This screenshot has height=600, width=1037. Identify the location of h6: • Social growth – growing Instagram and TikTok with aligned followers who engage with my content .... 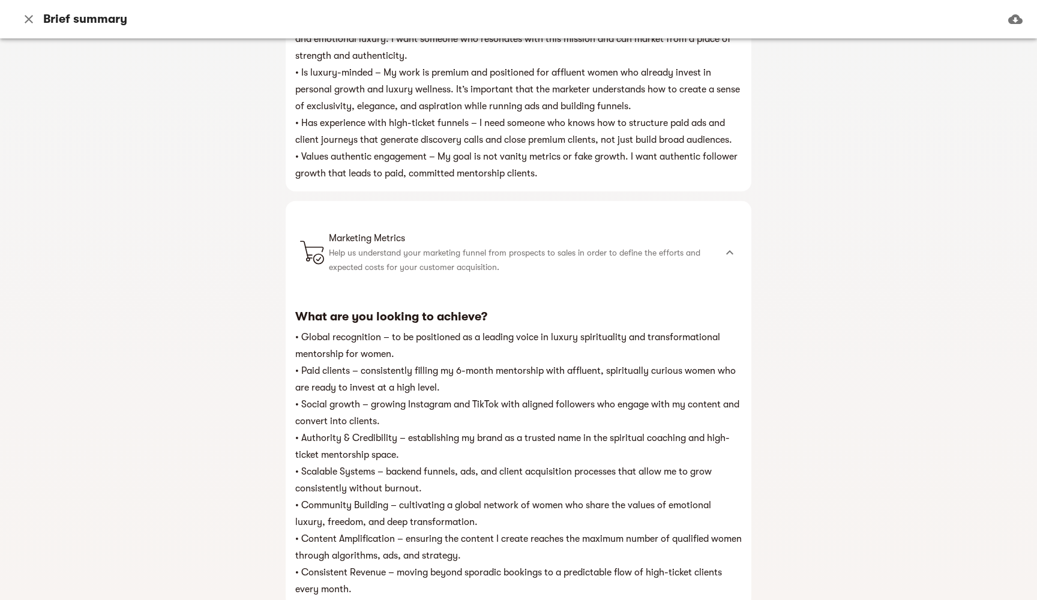
(518, 413).